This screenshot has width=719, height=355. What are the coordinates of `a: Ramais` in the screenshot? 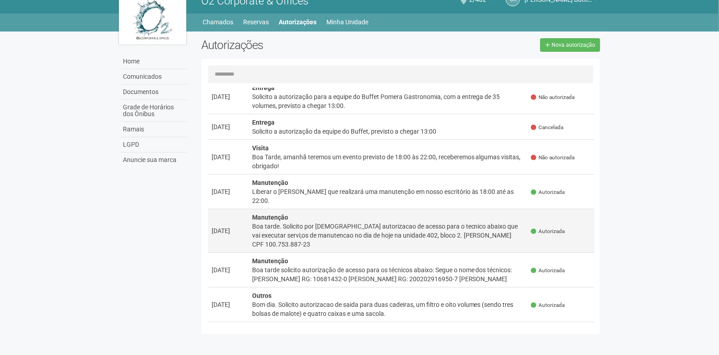 It's located at (154, 130).